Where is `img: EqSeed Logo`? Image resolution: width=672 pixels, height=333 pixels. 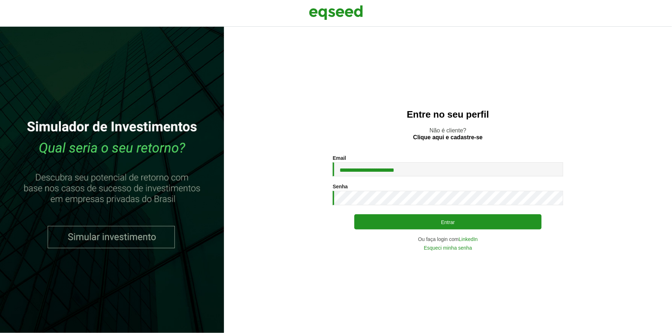 img: EqSeed Logo is located at coordinates (336, 13).